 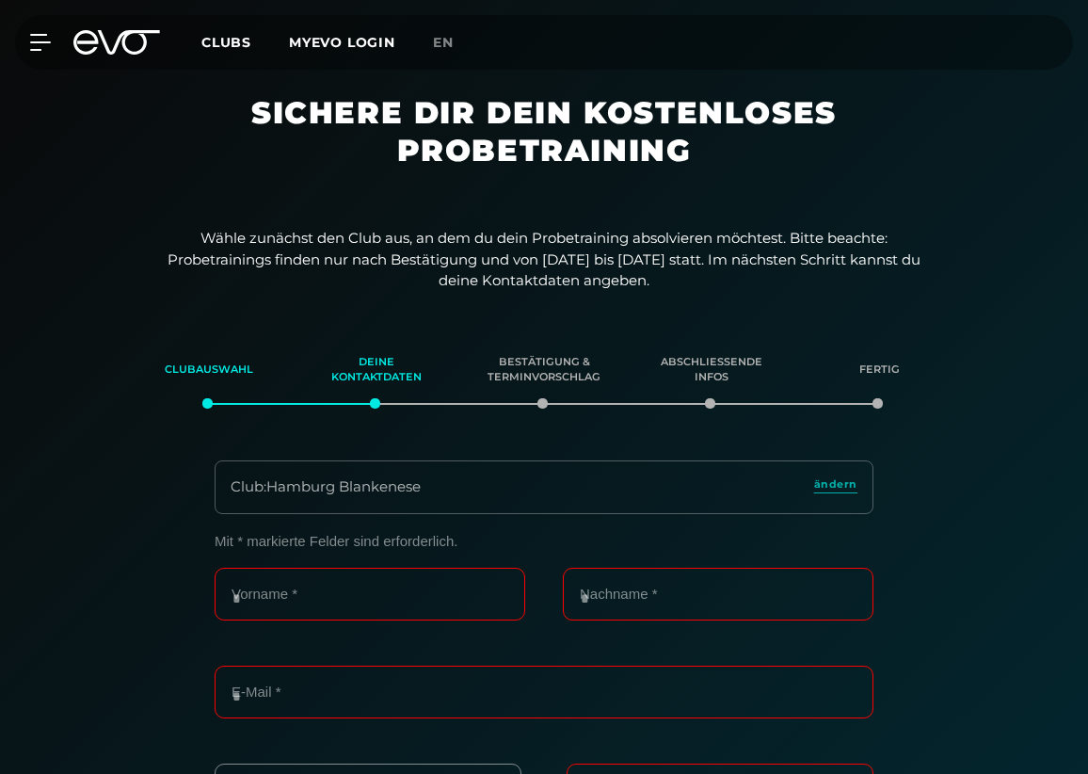 What do you see at coordinates (226, 42) in the screenshot?
I see `span: Clubs` at bounding box center [226, 42].